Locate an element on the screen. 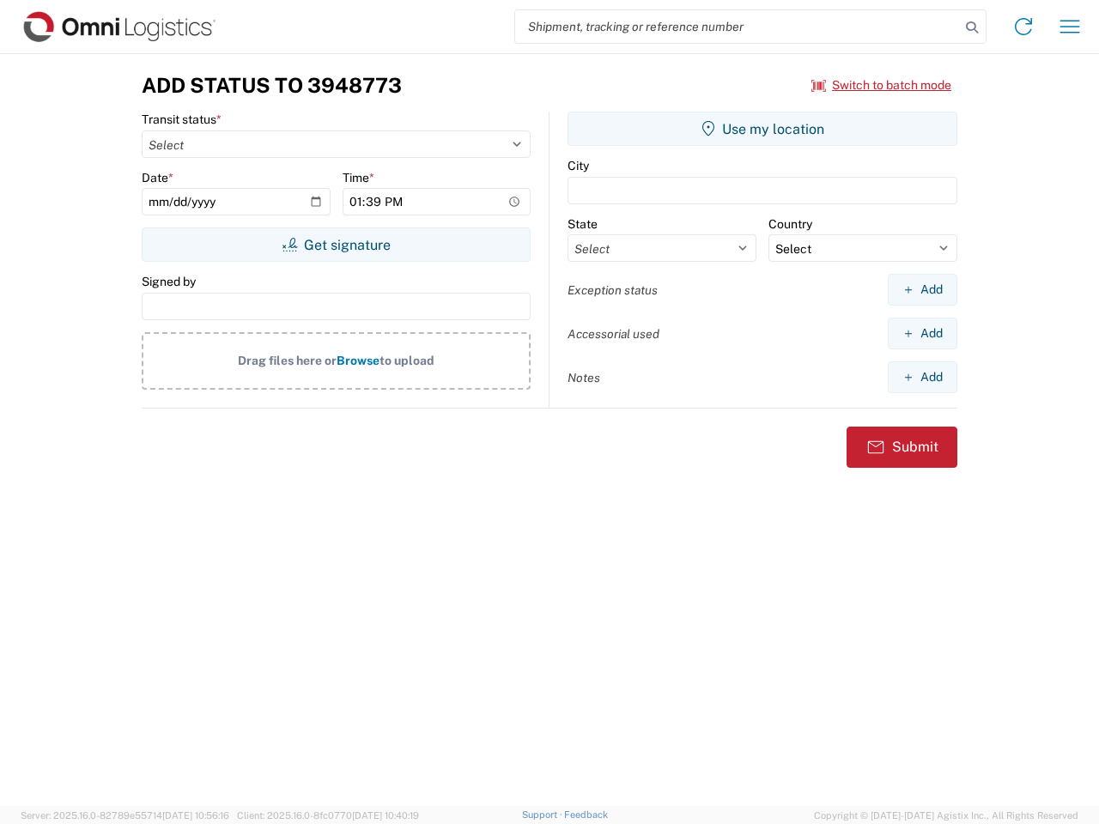  span: Server: 2025.16.0-82789e55714 is located at coordinates (124, 816).